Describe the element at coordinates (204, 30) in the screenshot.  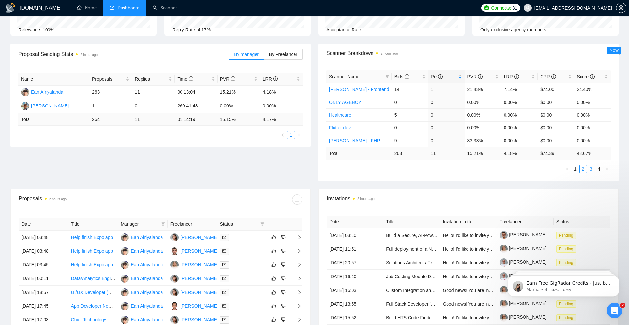
I see `span: 4.17%` at that location.